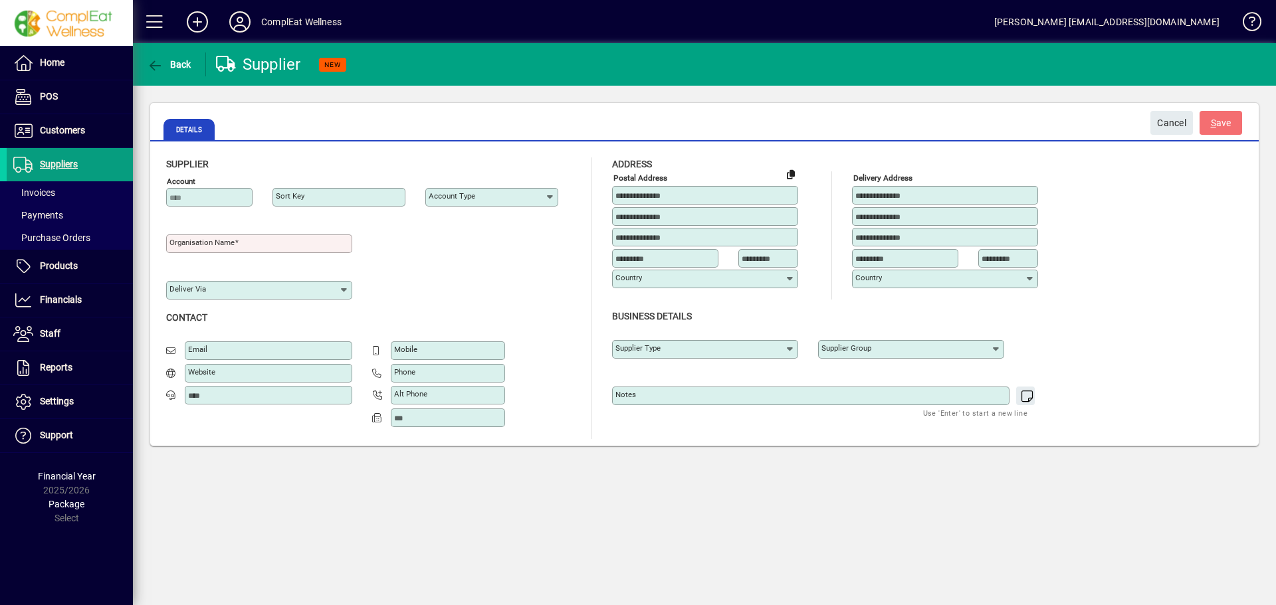 This screenshot has height=605, width=1276. What do you see at coordinates (411, 394) in the screenshot?
I see `mat-label: Alt Phone` at bounding box center [411, 394].